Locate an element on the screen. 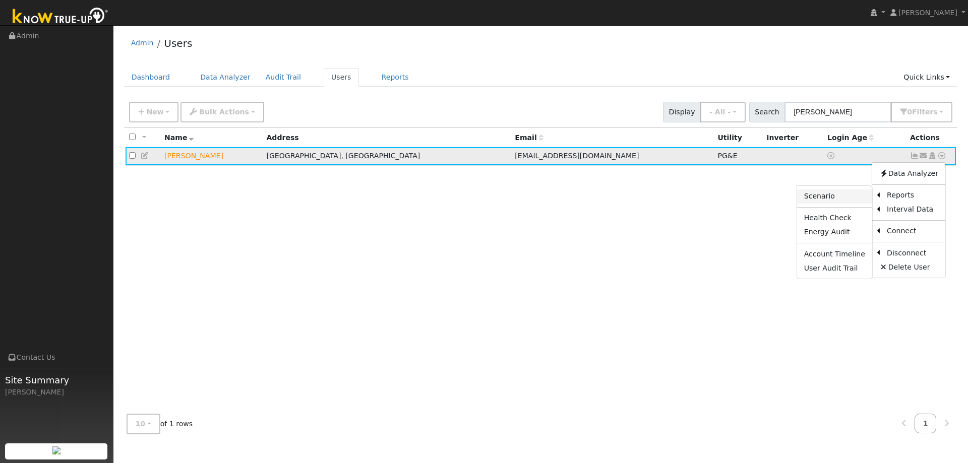 This screenshot has width=968, height=463. a: Edit User is located at coordinates (145, 156).